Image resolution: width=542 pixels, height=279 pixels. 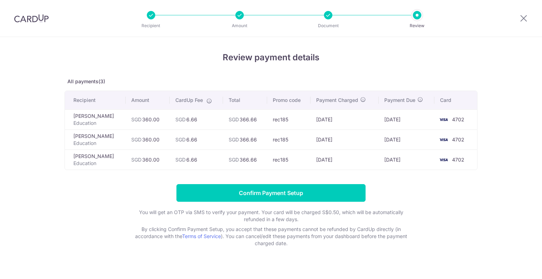 I want to click on input: Confirm Payment Setup, so click(x=271, y=193).